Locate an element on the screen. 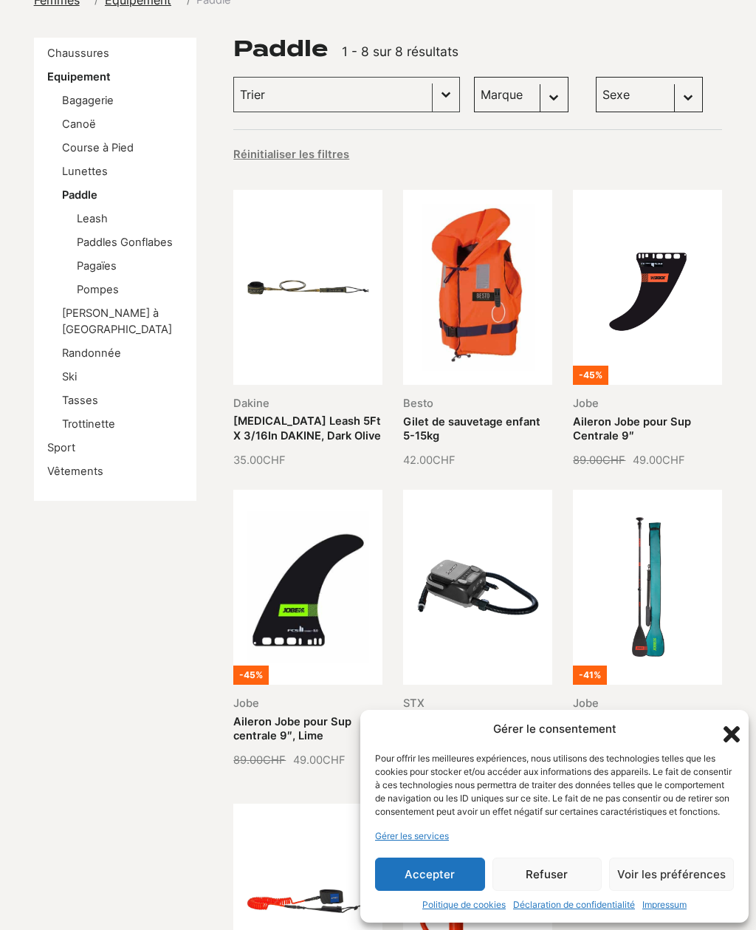 This screenshot has height=930, width=756. a: Canoë is located at coordinates (79, 124).